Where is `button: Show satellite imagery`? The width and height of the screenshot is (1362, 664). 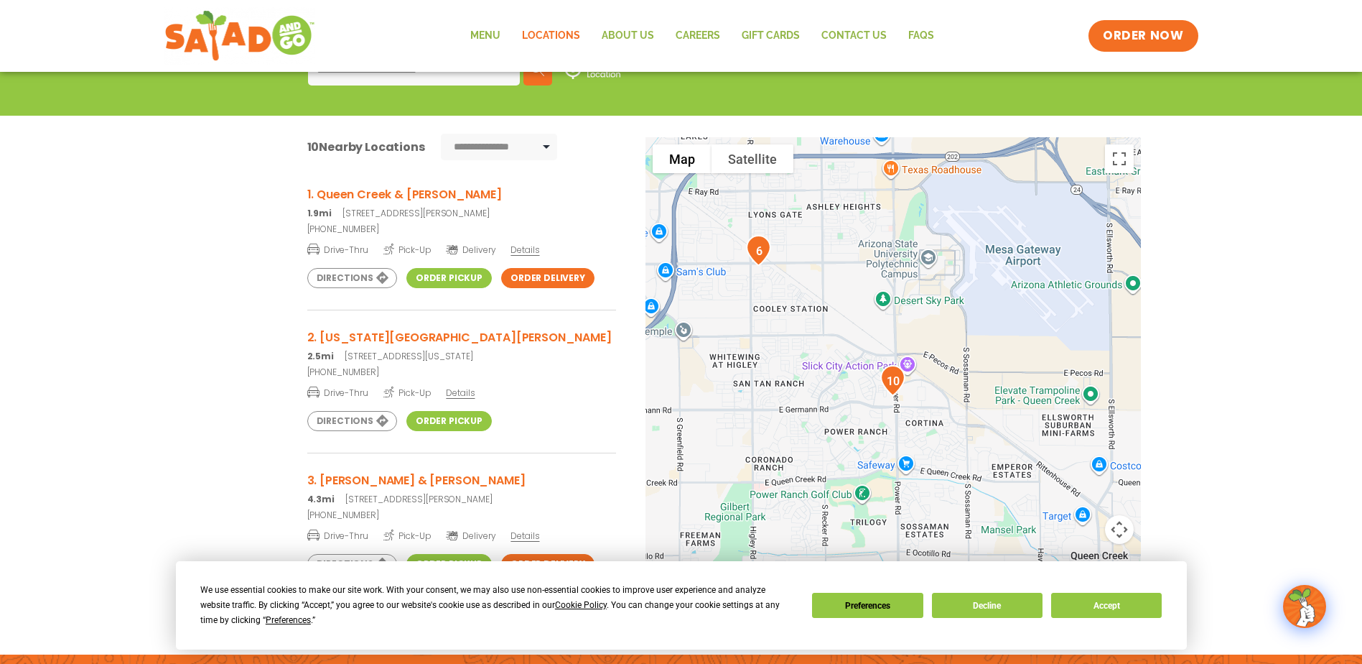 button: Show satellite imagery is located at coordinates (753, 159).